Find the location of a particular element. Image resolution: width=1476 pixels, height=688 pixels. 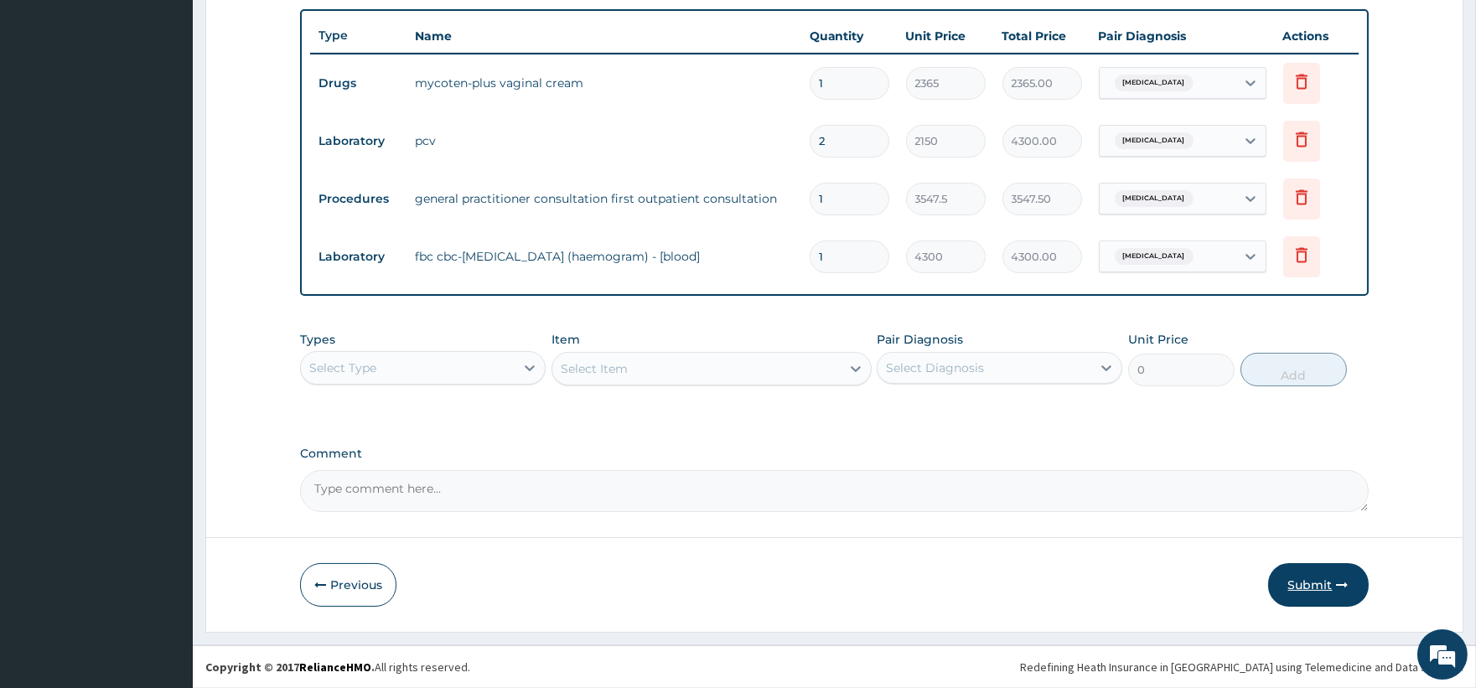

a: RelianceHMO is located at coordinates (335, 667).